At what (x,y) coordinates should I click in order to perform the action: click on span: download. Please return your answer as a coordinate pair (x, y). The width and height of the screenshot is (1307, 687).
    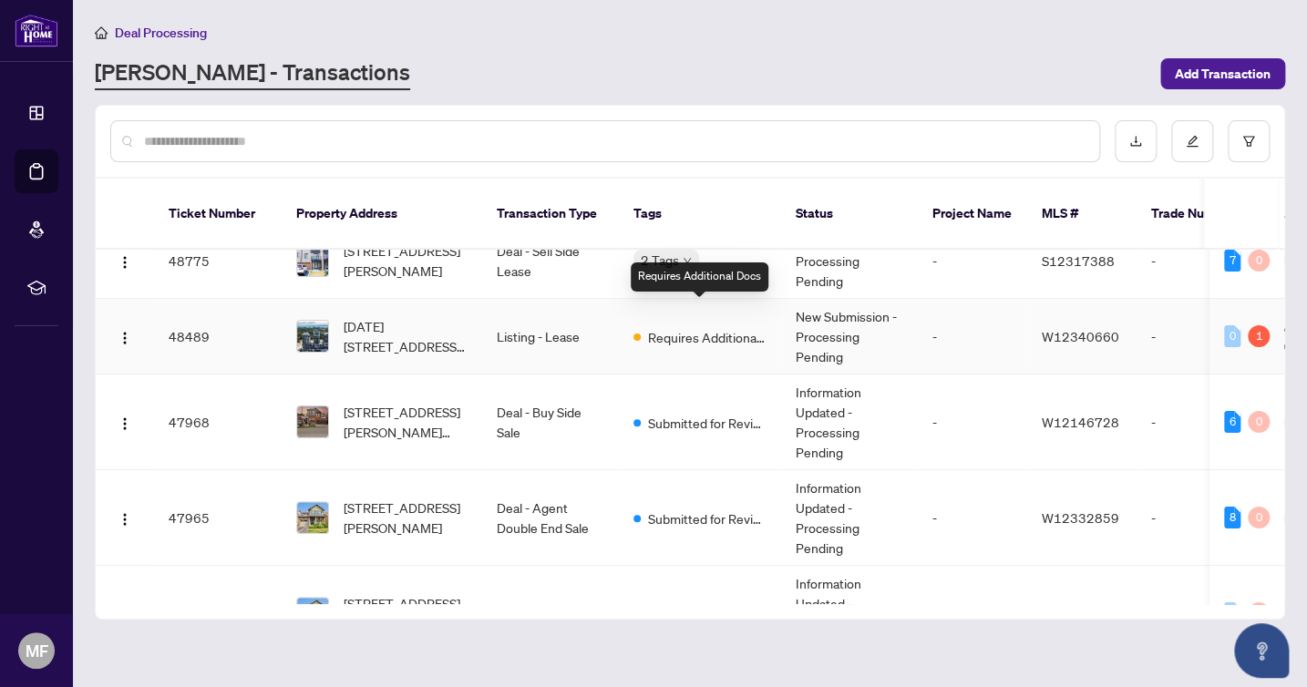
    Looking at the image, I should click on (1135, 141).